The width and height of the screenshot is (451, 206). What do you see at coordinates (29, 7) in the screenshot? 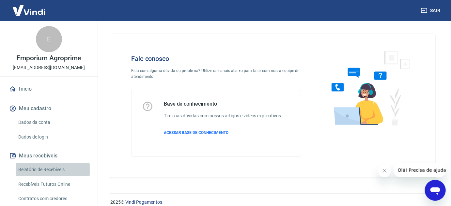
I see `span: Olá! Precisa de ajuda?` at bounding box center [29, 7].